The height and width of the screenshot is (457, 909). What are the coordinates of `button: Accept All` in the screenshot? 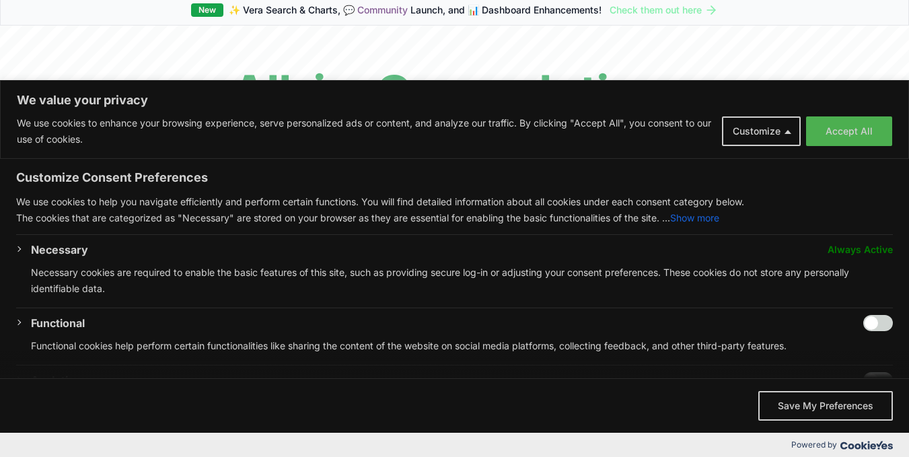 It's located at (849, 131).